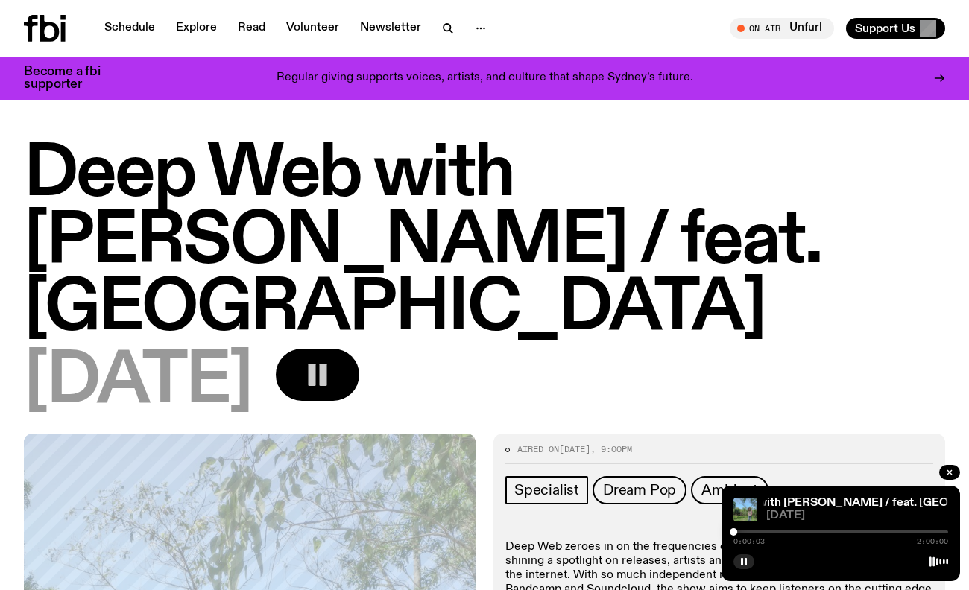  I want to click on a: Schedule, so click(130, 28).